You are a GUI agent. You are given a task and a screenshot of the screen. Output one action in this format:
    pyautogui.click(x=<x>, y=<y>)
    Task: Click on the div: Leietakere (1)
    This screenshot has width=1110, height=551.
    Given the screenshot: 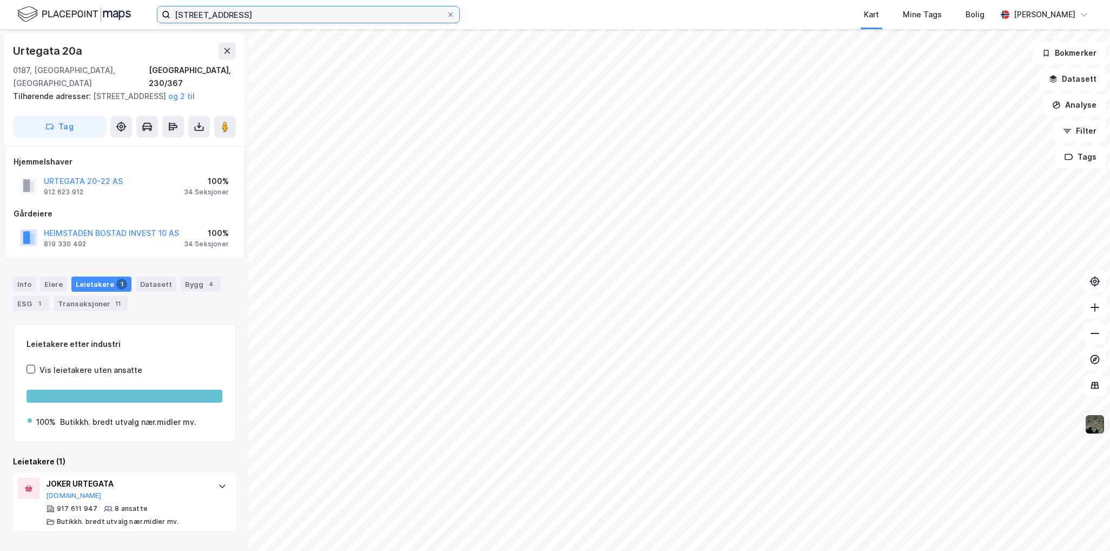 What is the action you would take?
    pyautogui.click(x=124, y=462)
    